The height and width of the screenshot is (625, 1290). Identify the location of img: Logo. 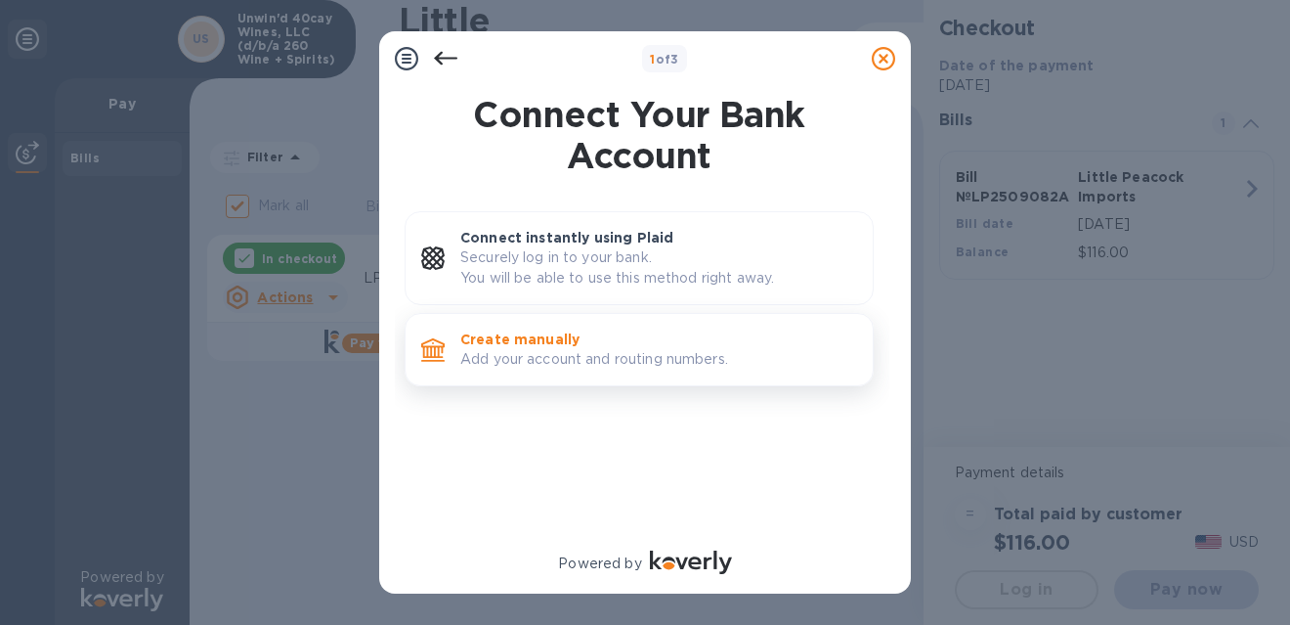
(691, 562).